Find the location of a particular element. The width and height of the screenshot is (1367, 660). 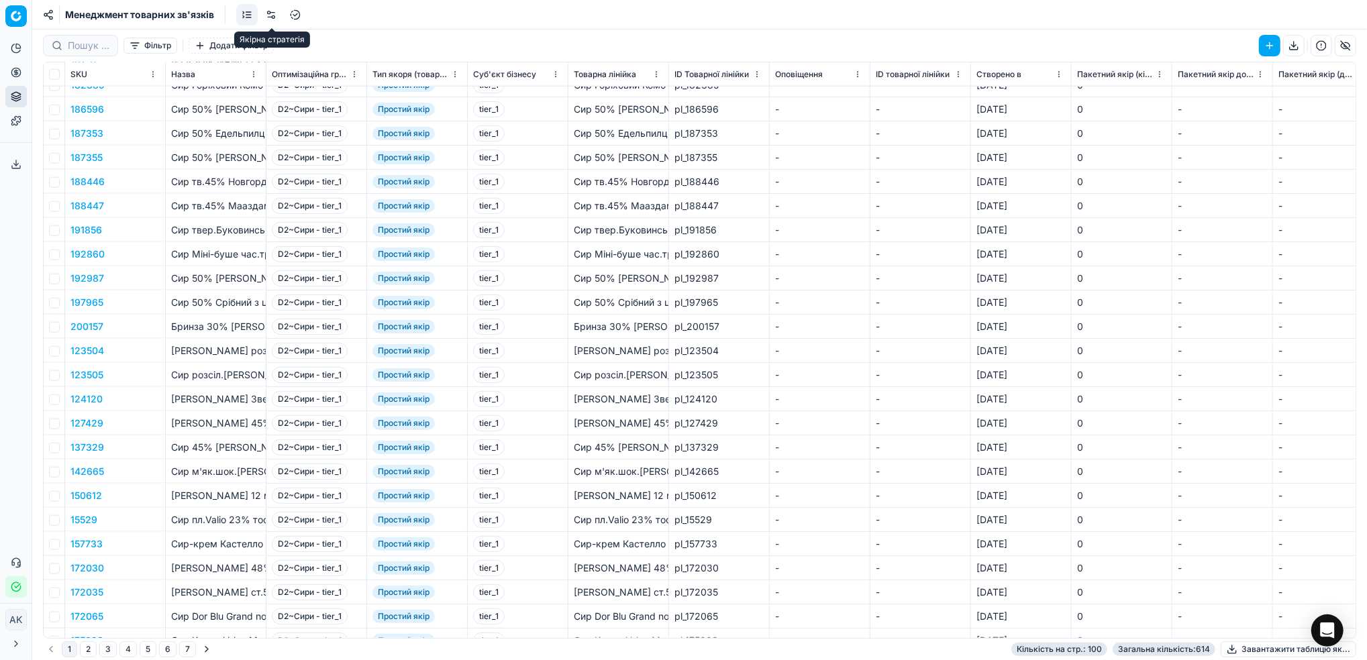

div: pl_142665 is located at coordinates (719, 472).